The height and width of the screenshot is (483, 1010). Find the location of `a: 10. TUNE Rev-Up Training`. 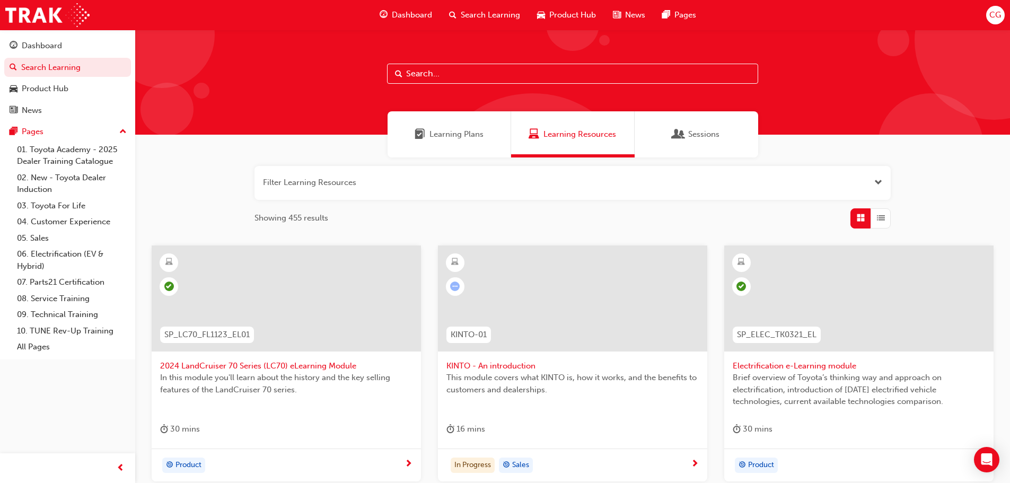

a: 10. TUNE Rev-Up Training is located at coordinates (72, 331).